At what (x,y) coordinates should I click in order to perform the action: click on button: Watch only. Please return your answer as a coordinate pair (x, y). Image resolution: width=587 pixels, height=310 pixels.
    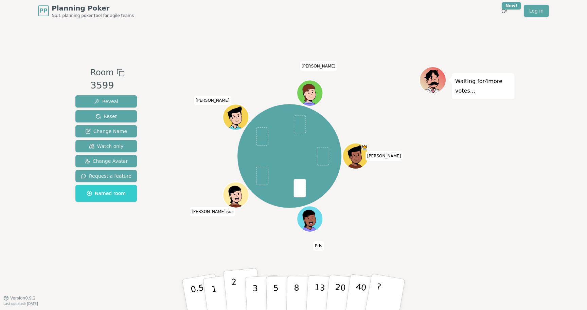
    Looking at the image, I should click on (106, 146).